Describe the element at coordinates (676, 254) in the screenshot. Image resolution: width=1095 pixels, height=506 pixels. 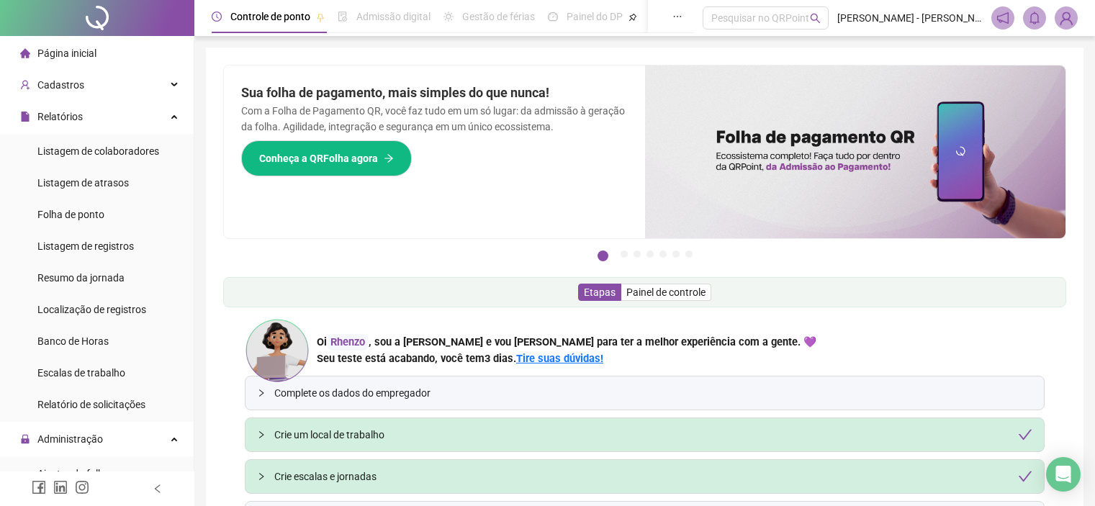
I see `button: 6` at that location.